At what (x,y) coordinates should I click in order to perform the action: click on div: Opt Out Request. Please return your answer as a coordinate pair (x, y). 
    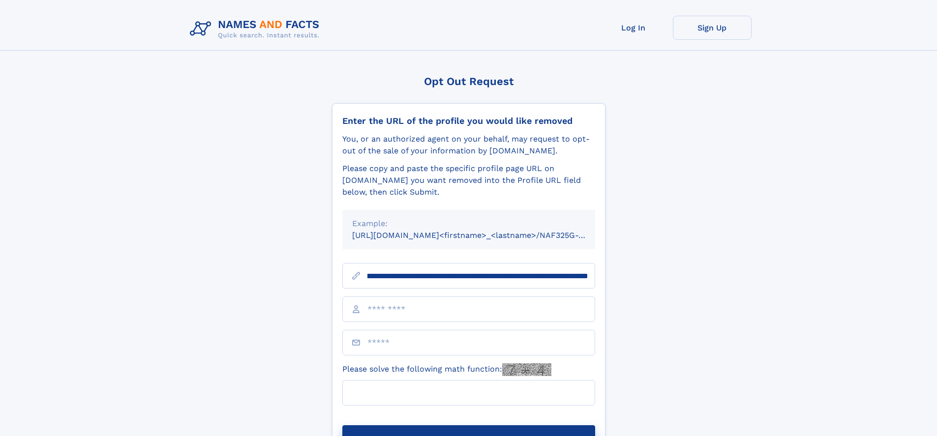
    Looking at the image, I should click on (469, 81).